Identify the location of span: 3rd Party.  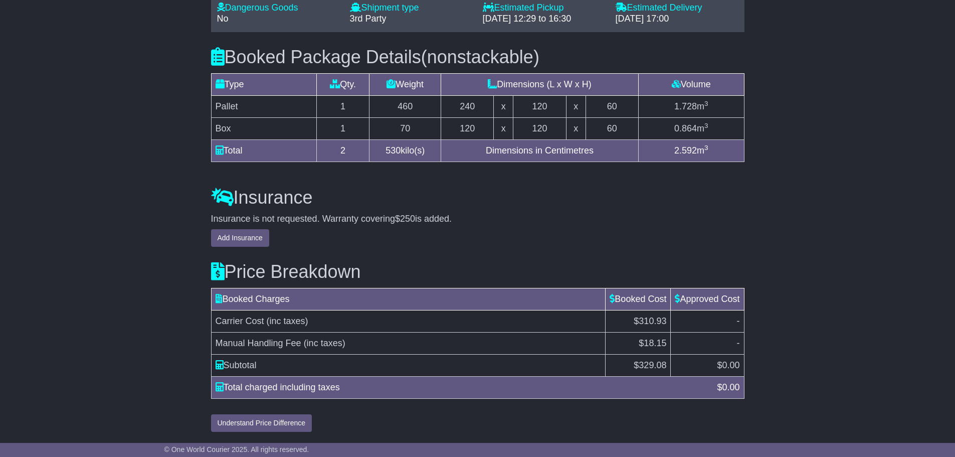
(368, 19).